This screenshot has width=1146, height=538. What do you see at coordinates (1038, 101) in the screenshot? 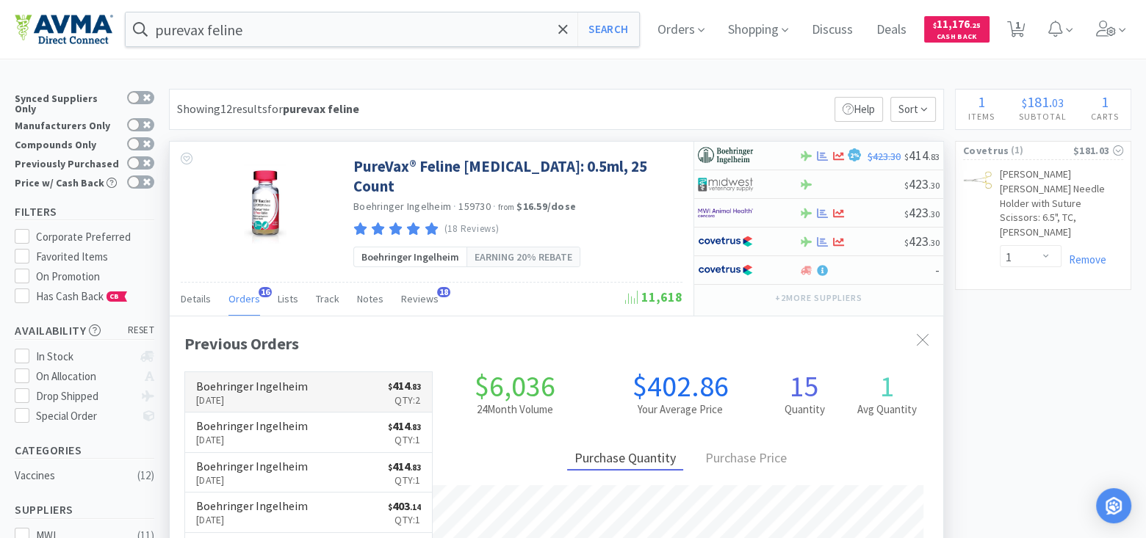
I see `span: 181` at bounding box center [1038, 101].